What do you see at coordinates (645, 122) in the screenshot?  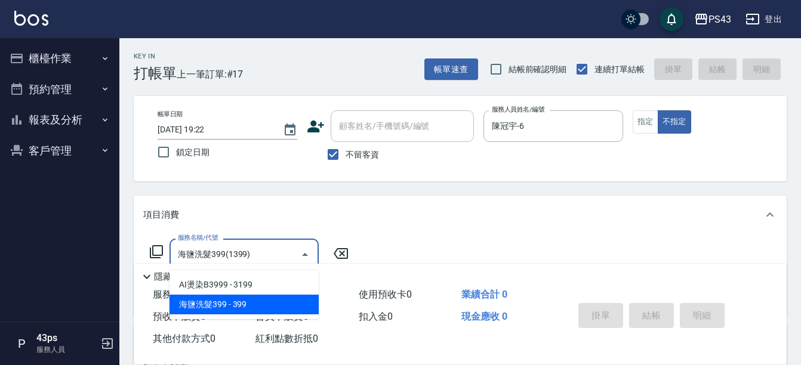 I see `button: 指定` at bounding box center [645, 122].